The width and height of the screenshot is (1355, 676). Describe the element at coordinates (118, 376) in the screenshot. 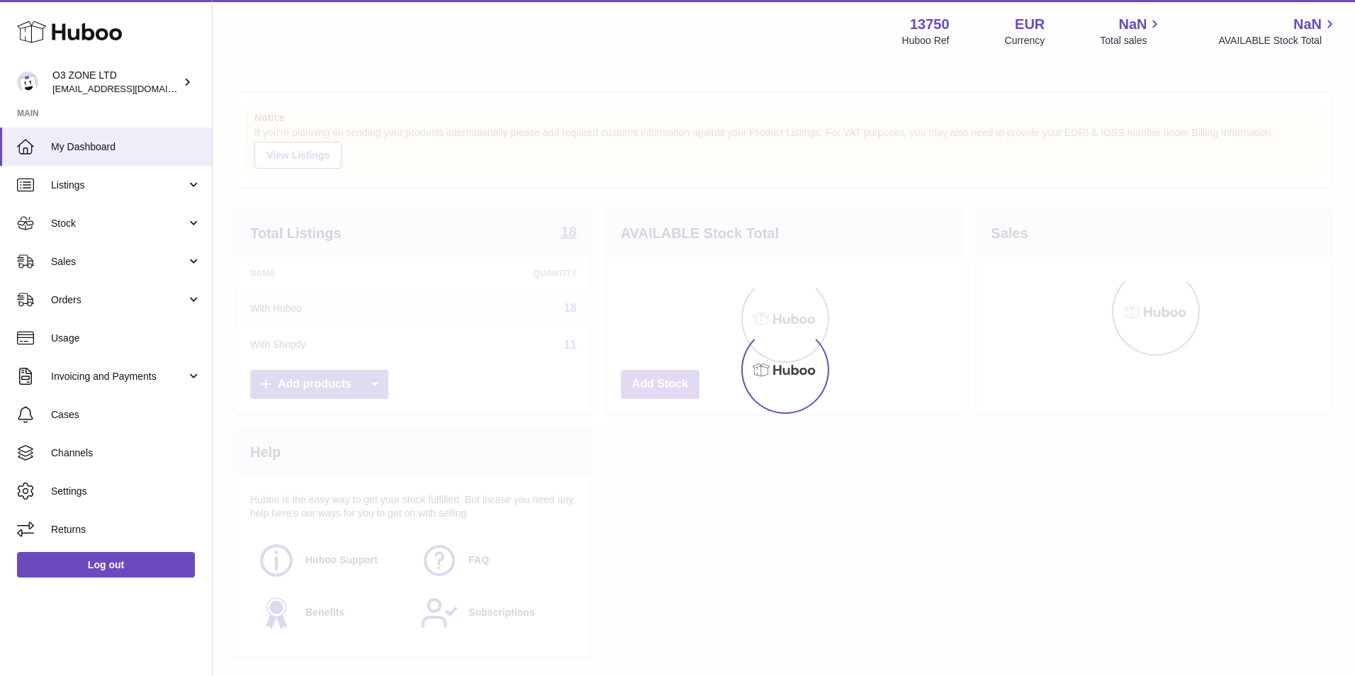

I see `span: Invoicing and Payments` at that location.